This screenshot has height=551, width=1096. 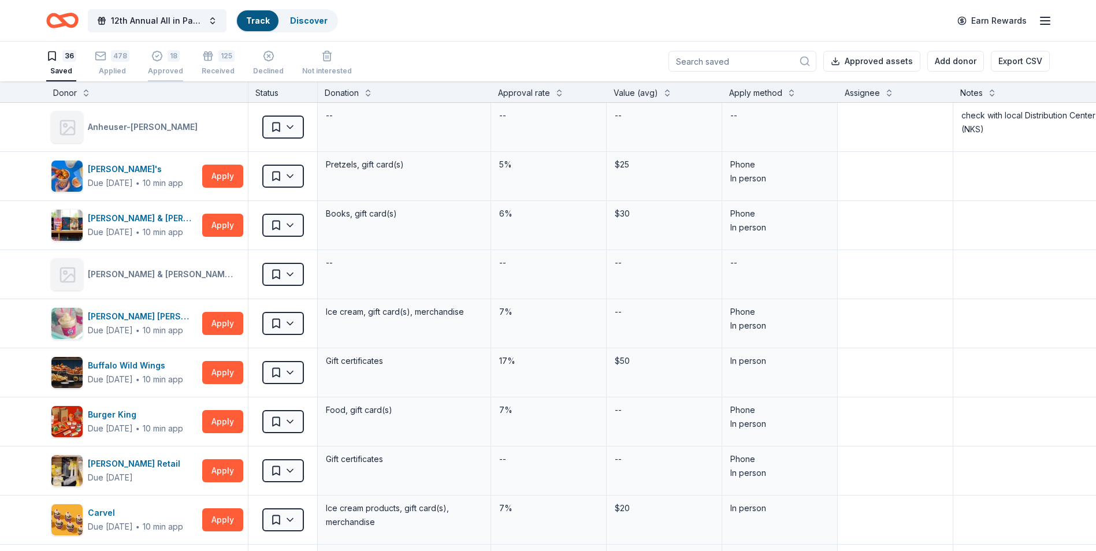 What do you see at coordinates (268, 71) in the screenshot?
I see `div: Declined` at bounding box center [268, 71].